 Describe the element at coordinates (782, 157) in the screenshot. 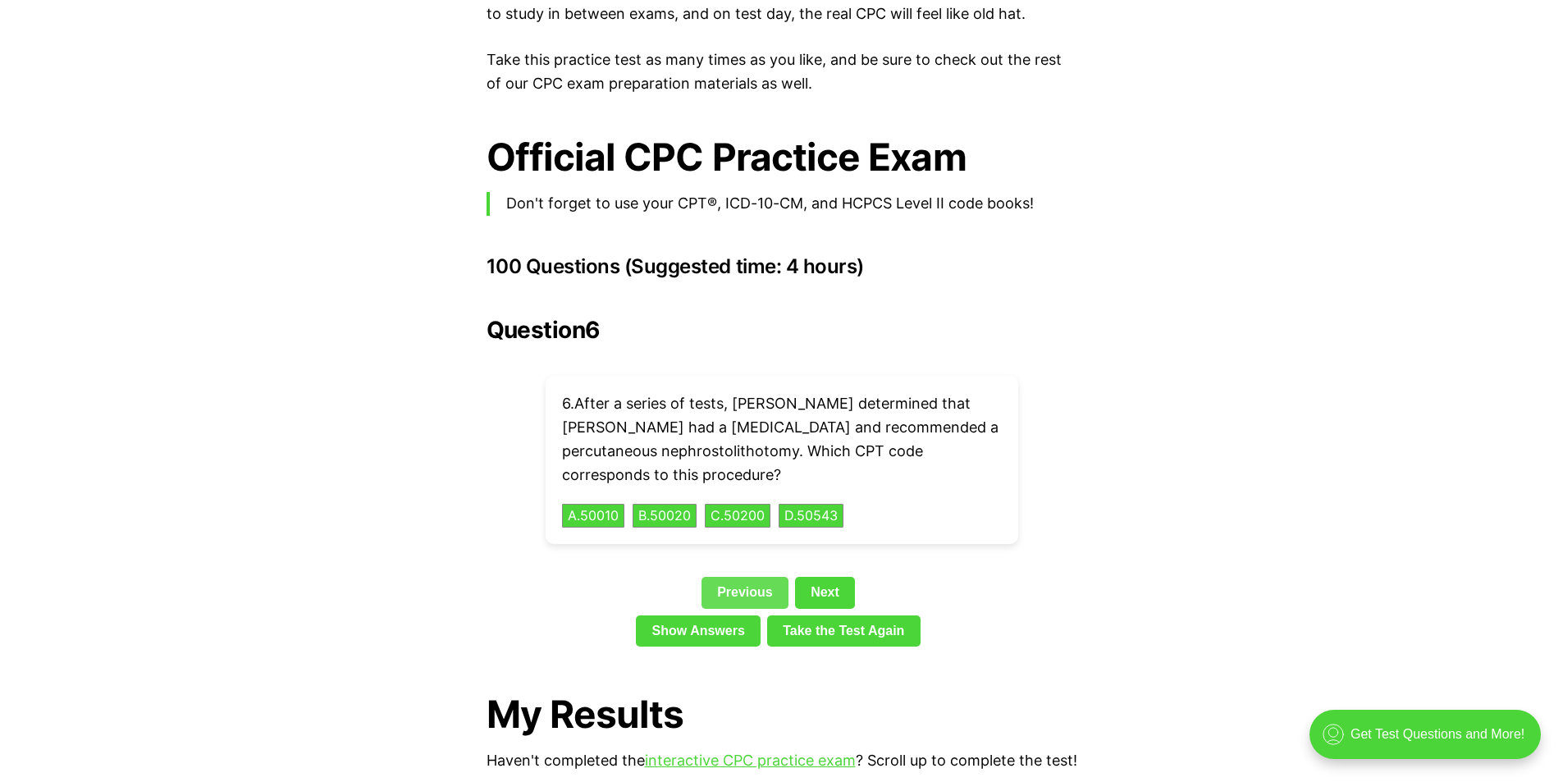

I see `h1: Official CPC Practice Exam` at that location.